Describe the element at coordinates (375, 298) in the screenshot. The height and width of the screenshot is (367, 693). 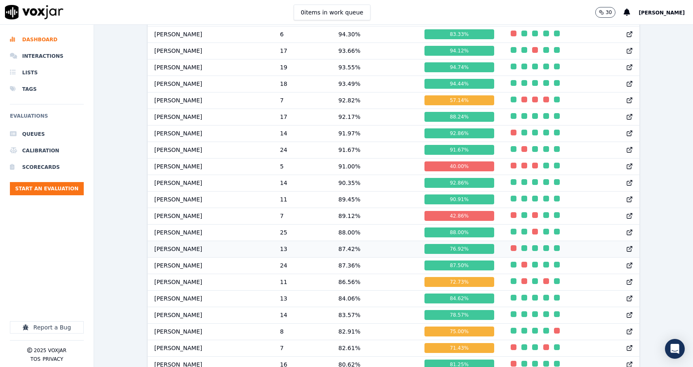
I see `td: 84.06 %` at that location.